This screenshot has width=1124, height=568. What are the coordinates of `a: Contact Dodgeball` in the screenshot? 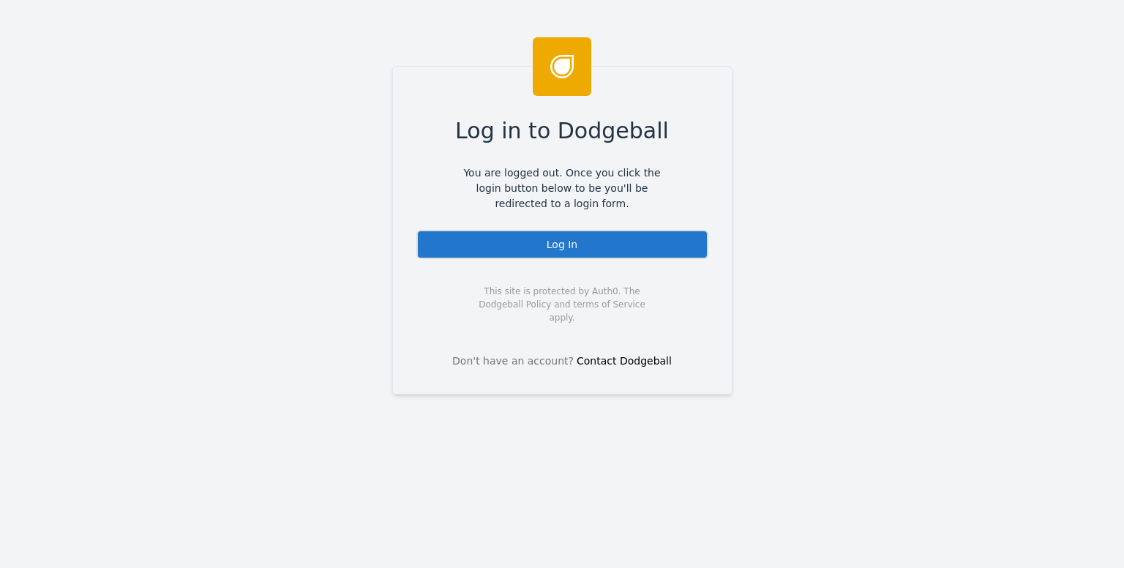 It's located at (624, 361).